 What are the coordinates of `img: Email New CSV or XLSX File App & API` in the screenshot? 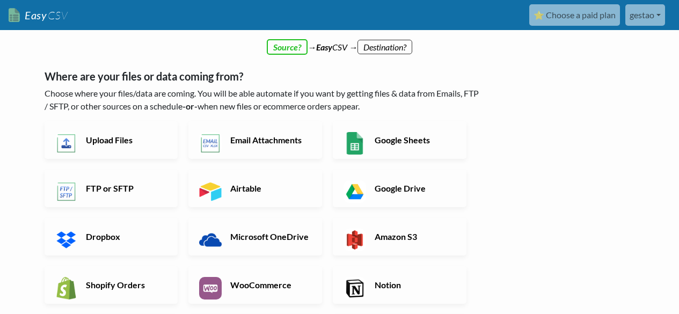 It's located at (210, 143).